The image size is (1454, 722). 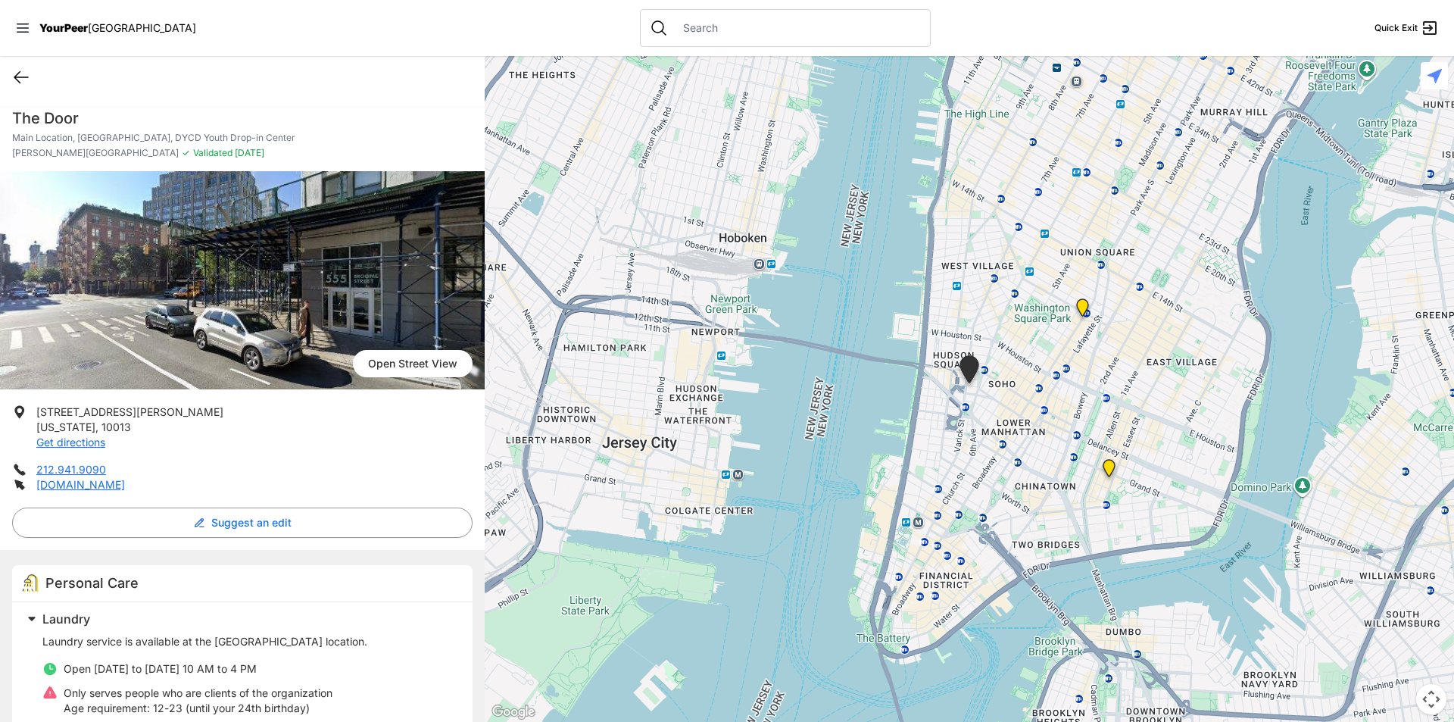 What do you see at coordinates (116, 426) in the screenshot?
I see `span: 10013` at bounding box center [116, 426].